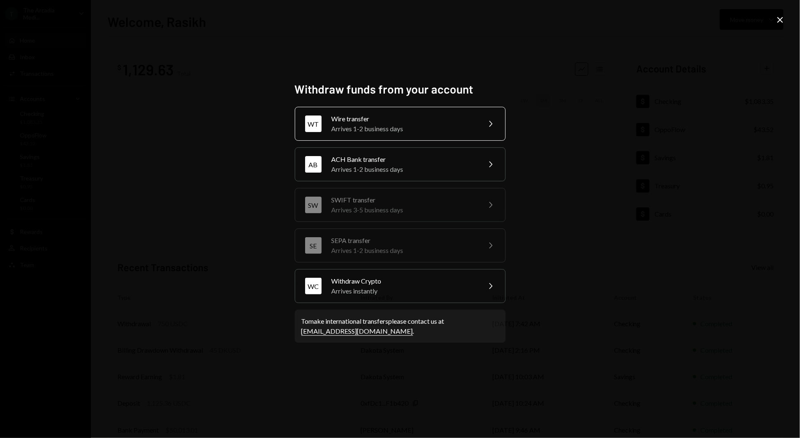 Image resolution: width=800 pixels, height=438 pixels. Describe the element at coordinates (400, 124) in the screenshot. I see `button: WTWire transferArrives 1-2 business days` at that location.